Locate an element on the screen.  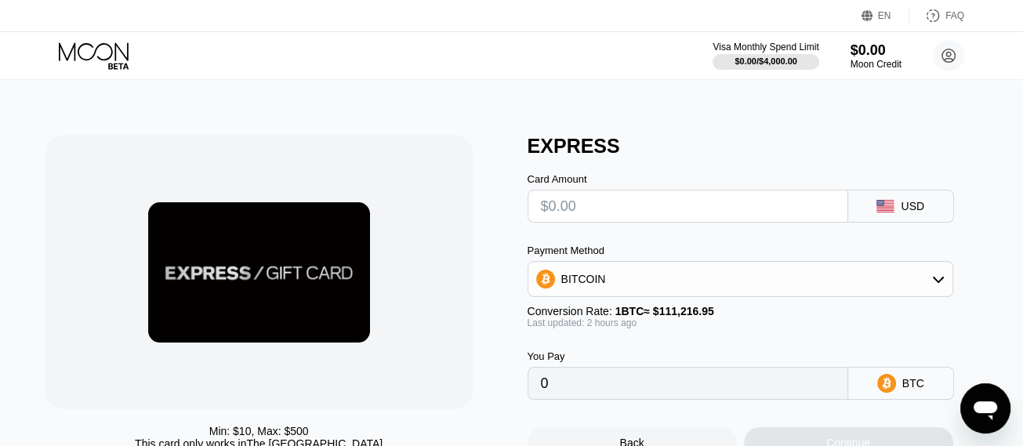
span: 1 BTC ≈ $111,216.95 is located at coordinates (665, 311).